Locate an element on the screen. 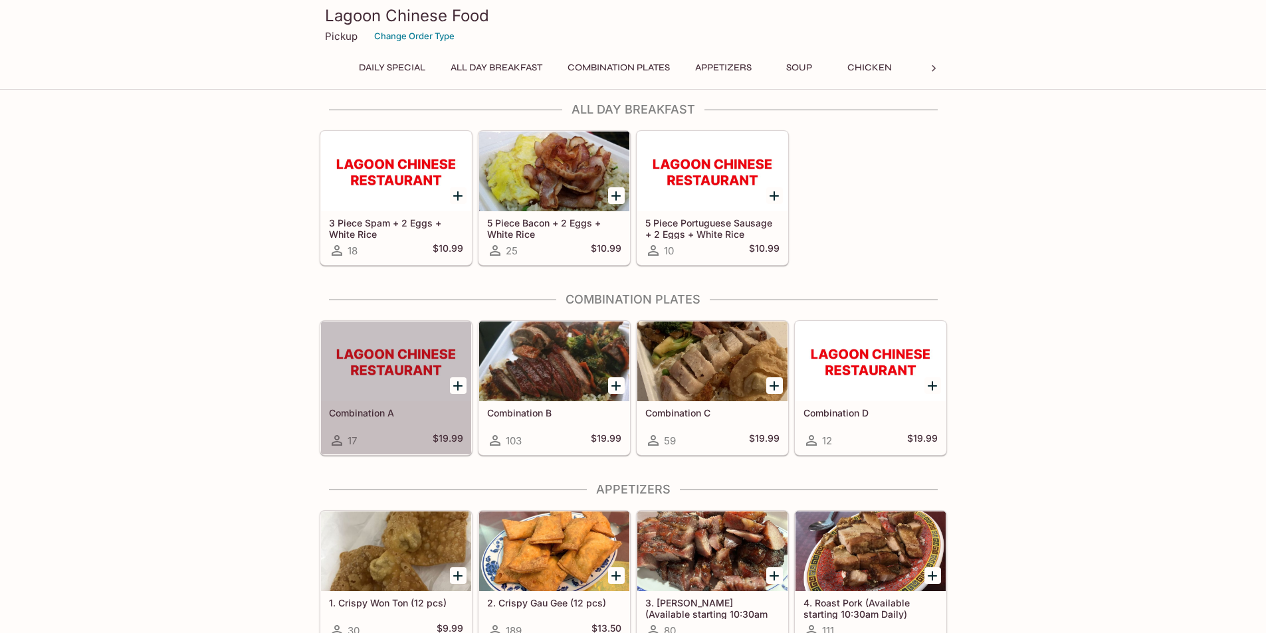 This screenshot has height=633, width=1266. span: 103 is located at coordinates (514, 441).